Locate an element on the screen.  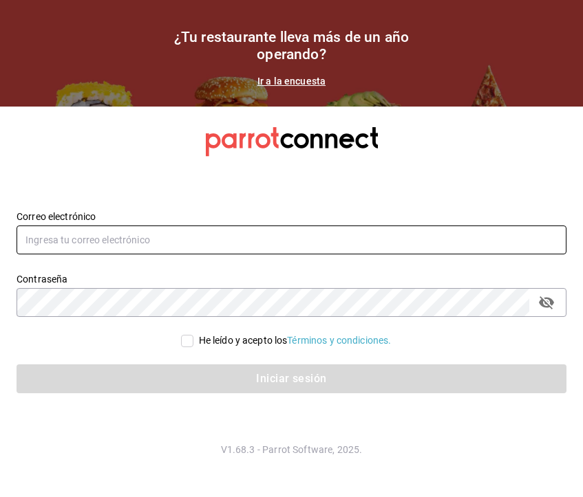
button: passwordField is located at coordinates (546, 303).